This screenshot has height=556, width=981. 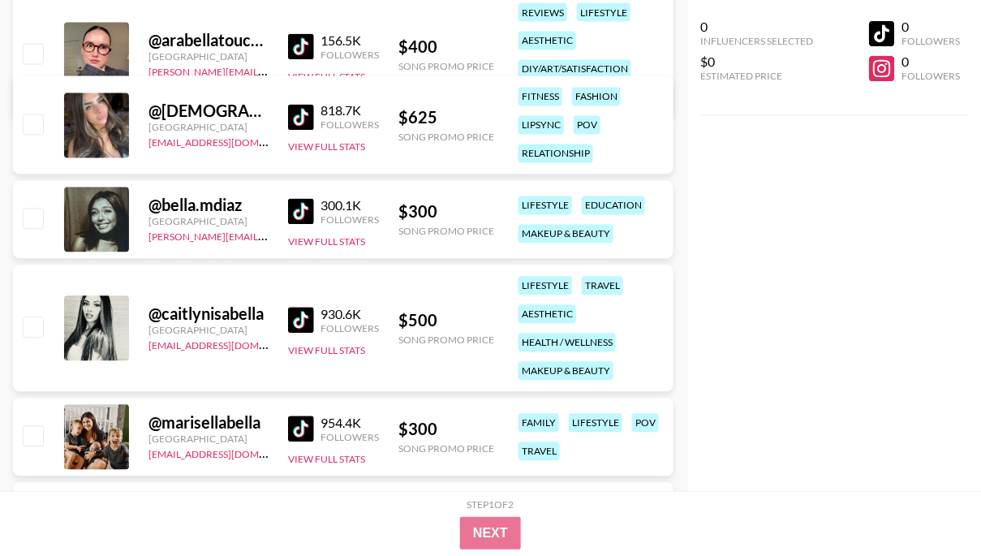 What do you see at coordinates (756, 41) in the screenshot?
I see `div: Influencers Selected` at bounding box center [756, 41].